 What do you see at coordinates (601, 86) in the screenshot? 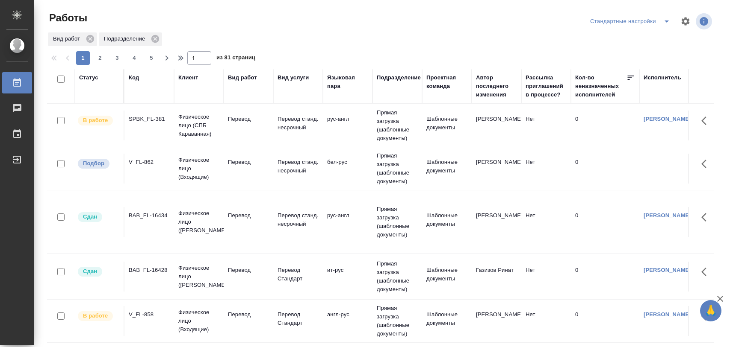
I see `div: Кол-во неназначенных исполнителей` at bounding box center [601, 86].